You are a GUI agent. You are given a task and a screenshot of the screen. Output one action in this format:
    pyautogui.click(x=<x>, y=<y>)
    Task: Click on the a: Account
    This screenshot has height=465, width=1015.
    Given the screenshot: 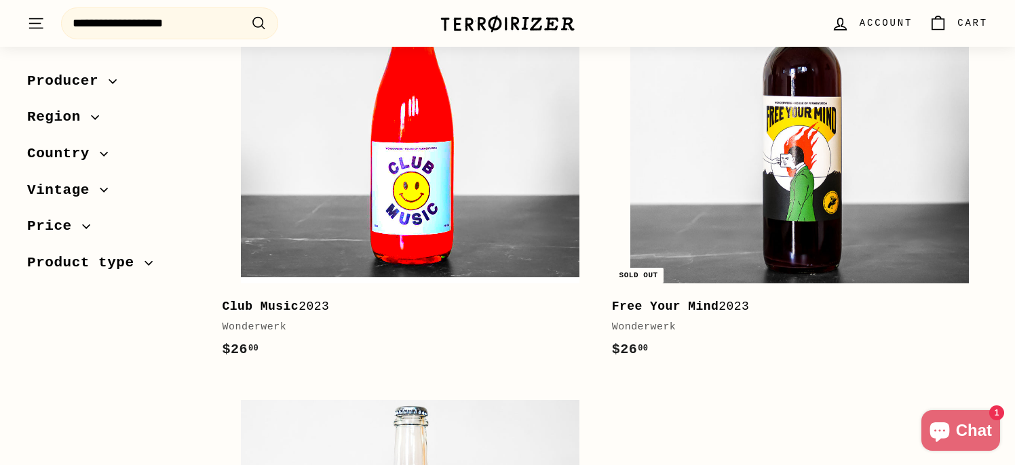 What is the action you would take?
    pyautogui.click(x=871, y=23)
    